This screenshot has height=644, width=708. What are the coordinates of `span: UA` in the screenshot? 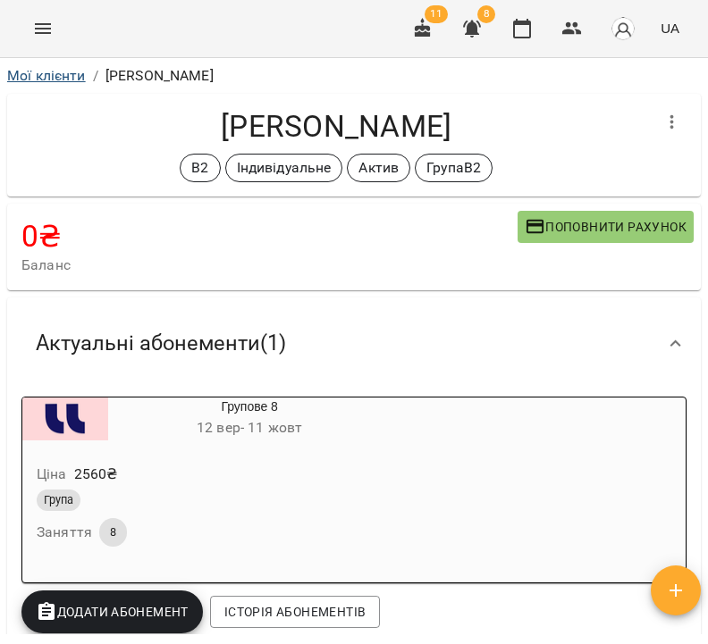 It's located at (669, 28).